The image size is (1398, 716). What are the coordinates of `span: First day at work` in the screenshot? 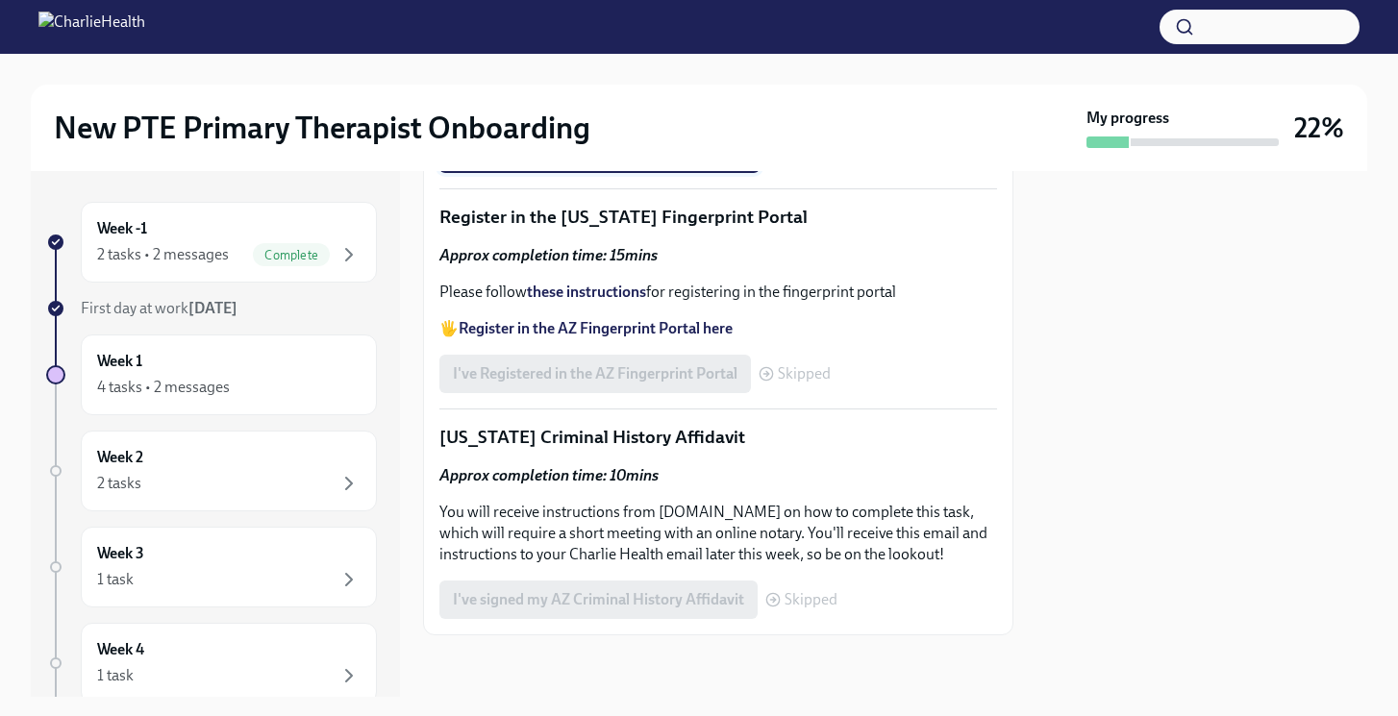 It's located at (159, 308).